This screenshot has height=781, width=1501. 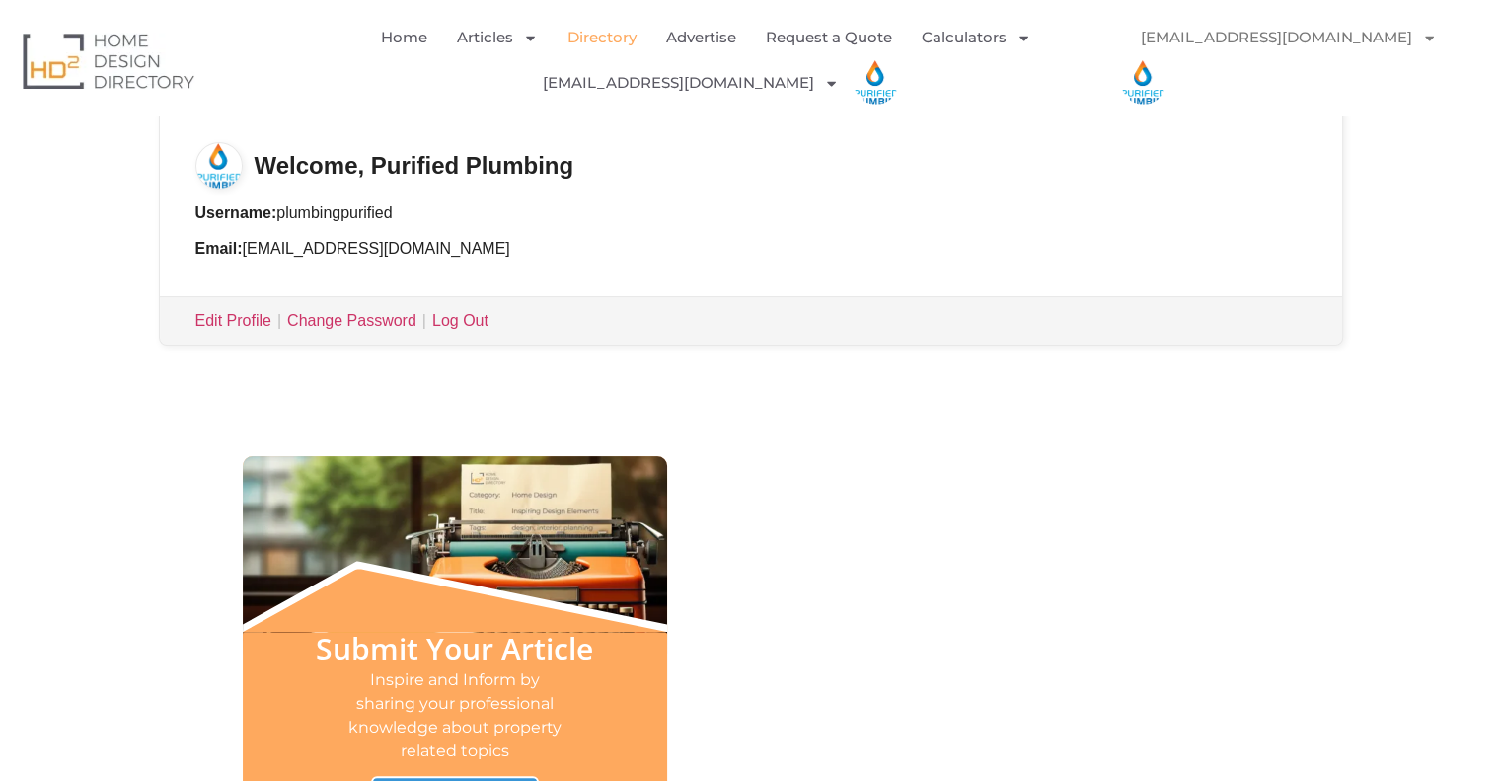 I want to click on strong: Username:, so click(x=236, y=212).